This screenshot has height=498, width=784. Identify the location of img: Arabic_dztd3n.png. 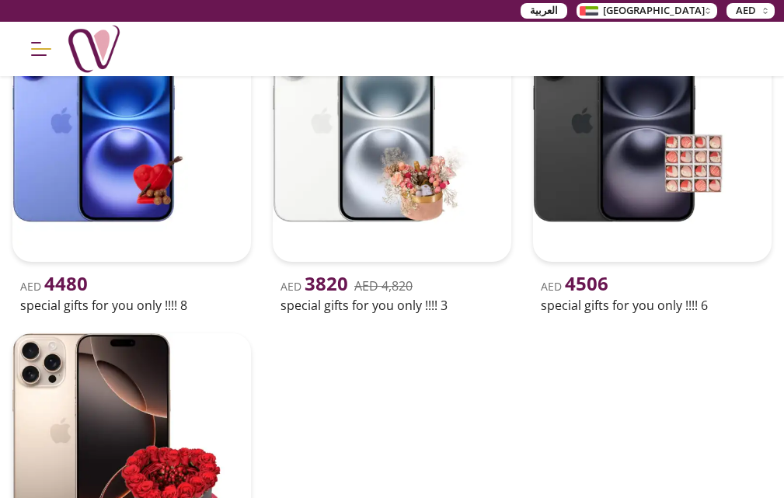
(589, 11).